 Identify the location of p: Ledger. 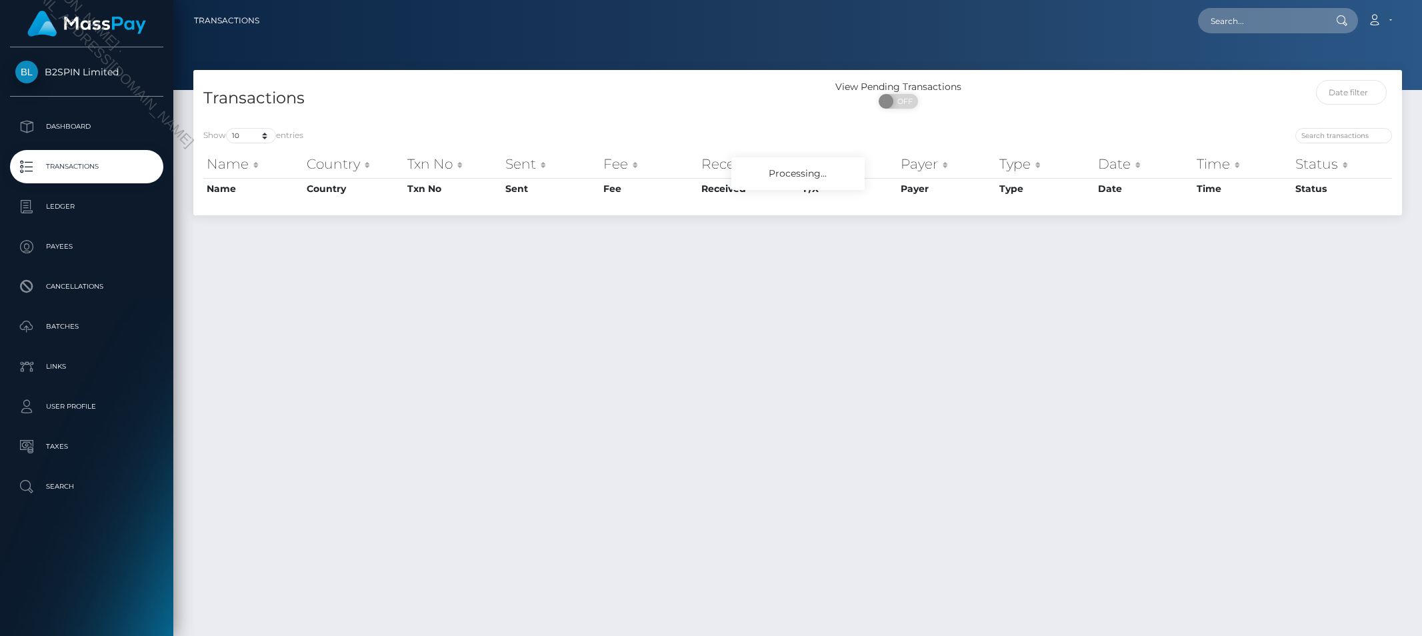
(87, 207).